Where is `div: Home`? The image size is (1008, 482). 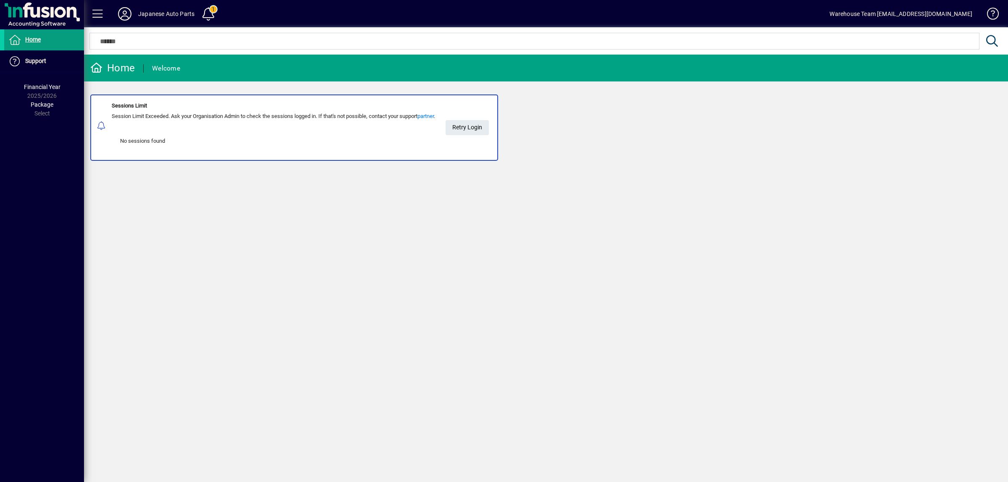 div: Home is located at coordinates (113, 68).